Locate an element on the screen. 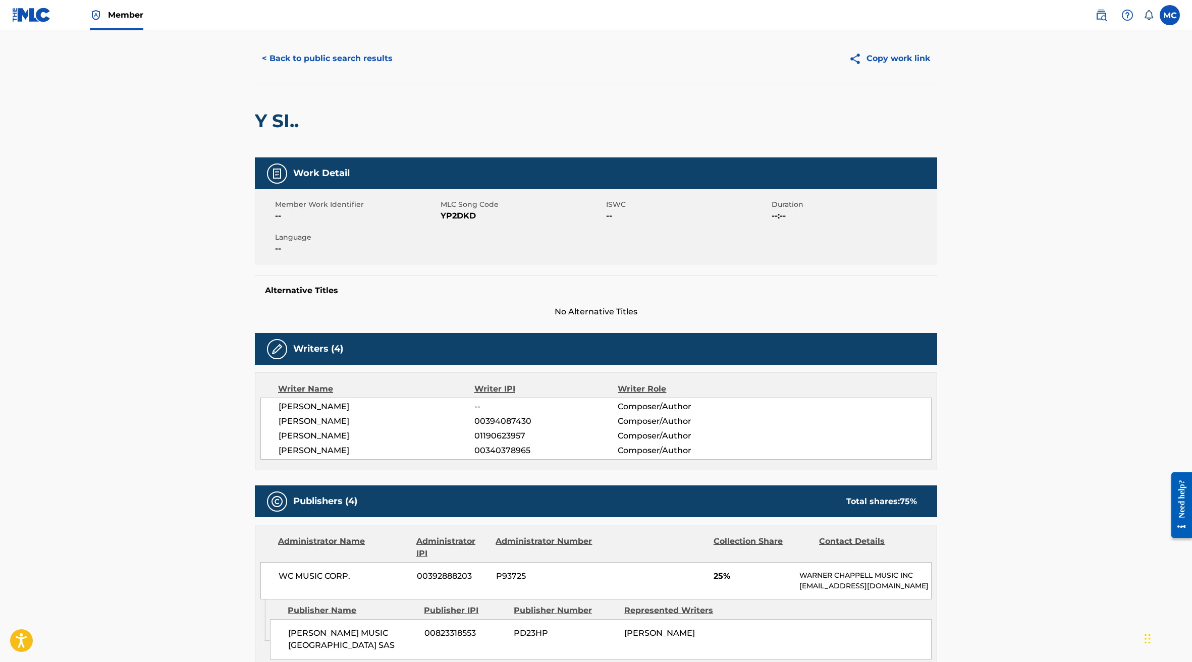 This screenshot has height=662, width=1192. img: help is located at coordinates (1128, 15).